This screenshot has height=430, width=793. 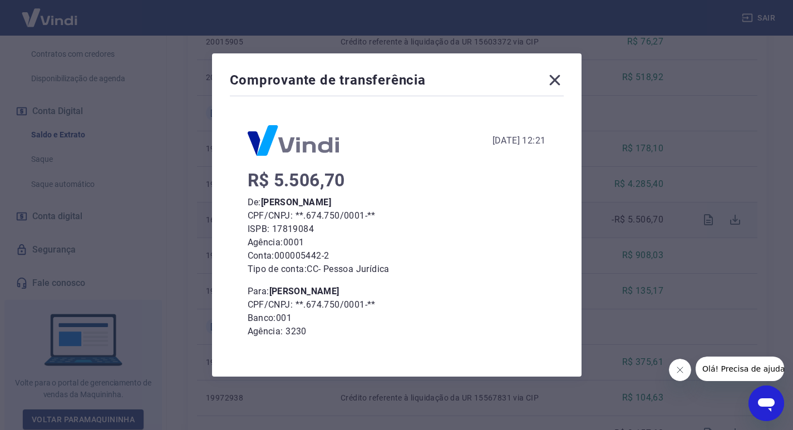 I want to click on p: Agência: 3230, so click(x=397, y=332).